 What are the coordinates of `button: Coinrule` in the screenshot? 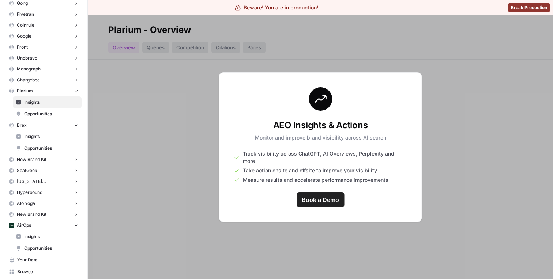 It's located at (44, 25).